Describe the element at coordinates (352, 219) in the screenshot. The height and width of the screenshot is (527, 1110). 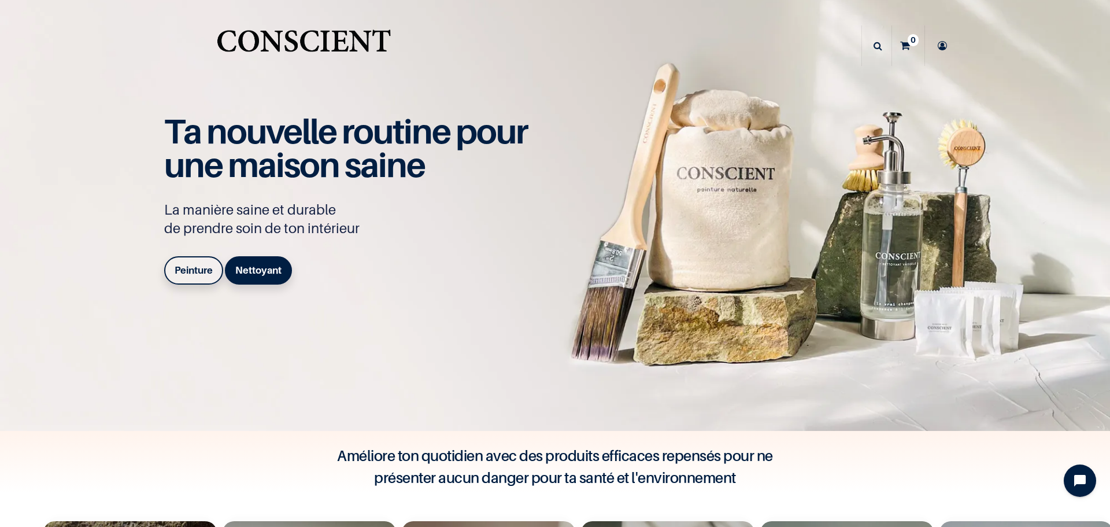
I see `p: La manière saine et durable de prendre soin de ton intérieur` at that location.